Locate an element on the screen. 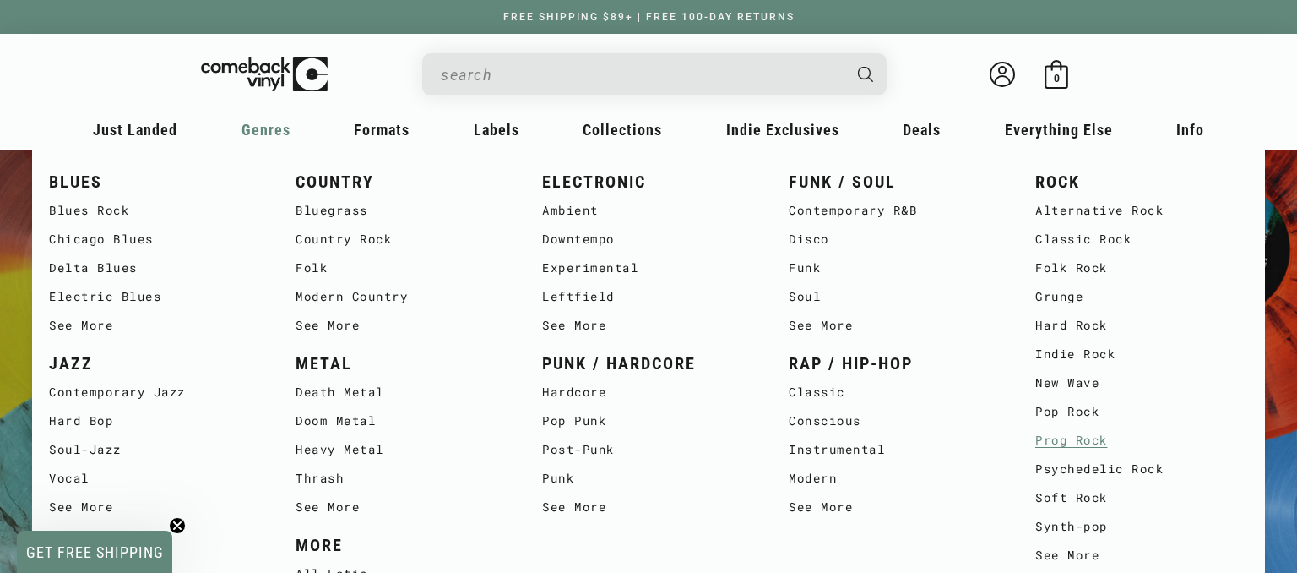  a: Modern is located at coordinates (895, 478).